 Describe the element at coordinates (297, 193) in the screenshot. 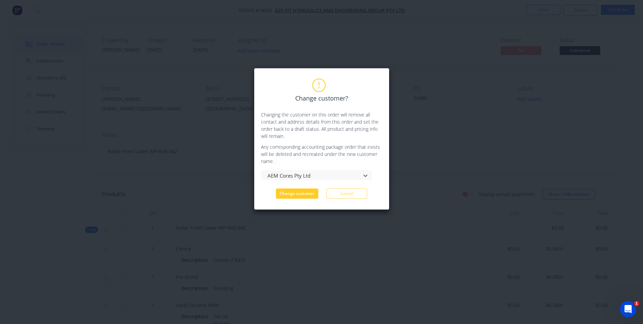

I see `button: Change customer` at that location.